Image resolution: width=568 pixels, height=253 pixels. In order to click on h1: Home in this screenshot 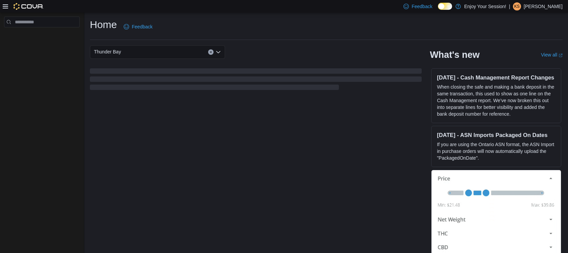, I will do `click(103, 25)`.